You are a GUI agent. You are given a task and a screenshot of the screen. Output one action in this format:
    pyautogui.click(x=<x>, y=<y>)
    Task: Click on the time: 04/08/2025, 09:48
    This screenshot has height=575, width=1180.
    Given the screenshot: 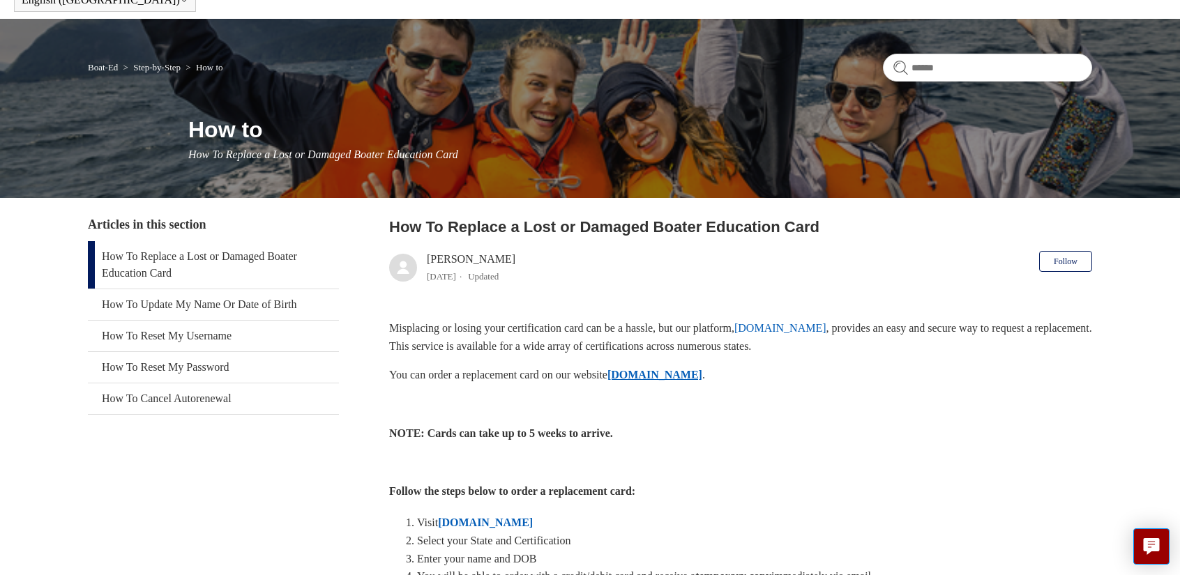 What is the action you would take?
    pyautogui.click(x=441, y=276)
    